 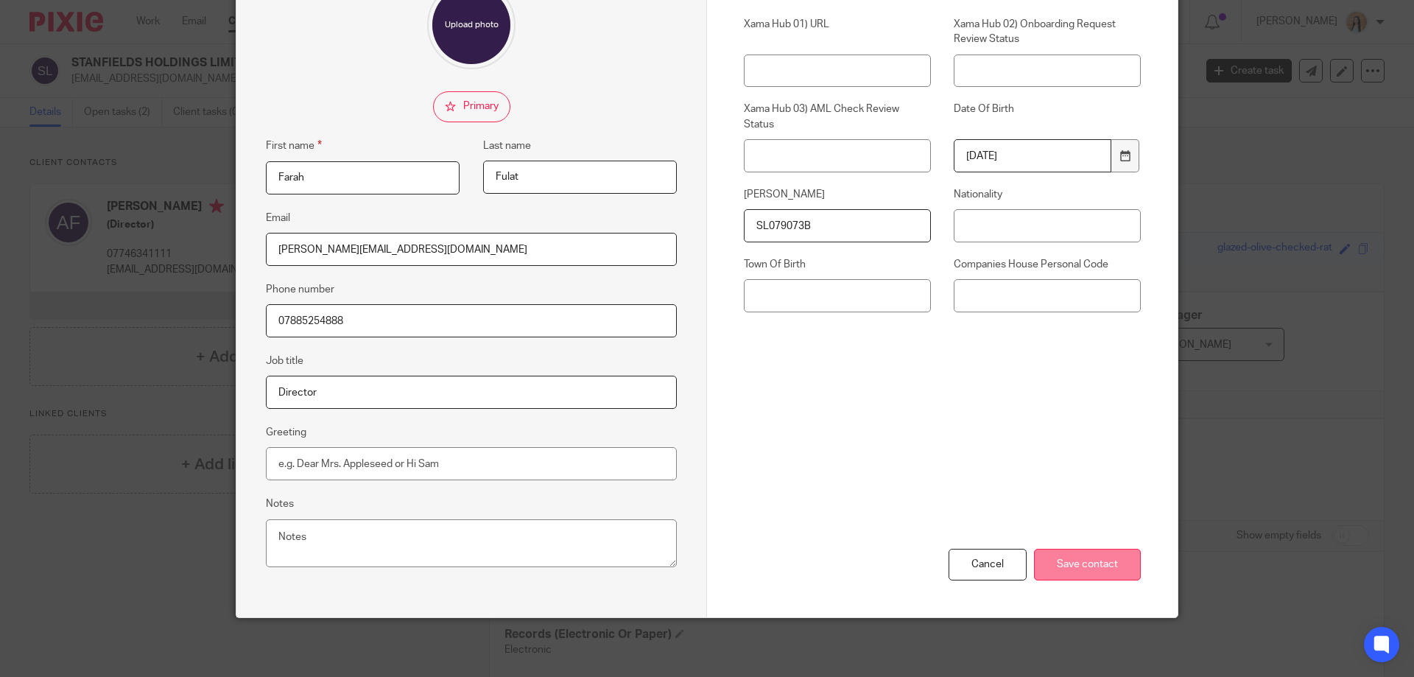 I want to click on label: Date Of Birth, so click(x=1047, y=116).